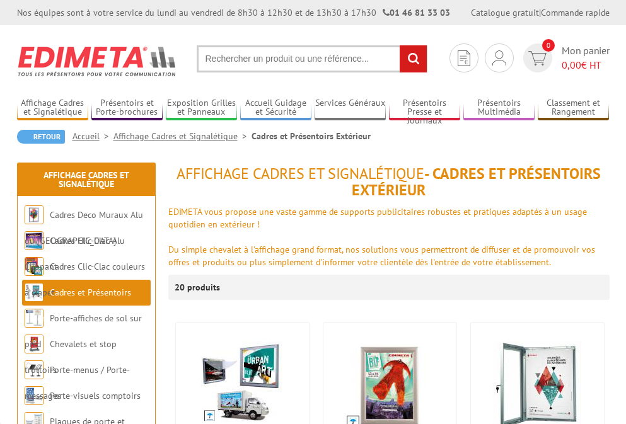  I want to click on a: Classement et Rangement, so click(573, 108).